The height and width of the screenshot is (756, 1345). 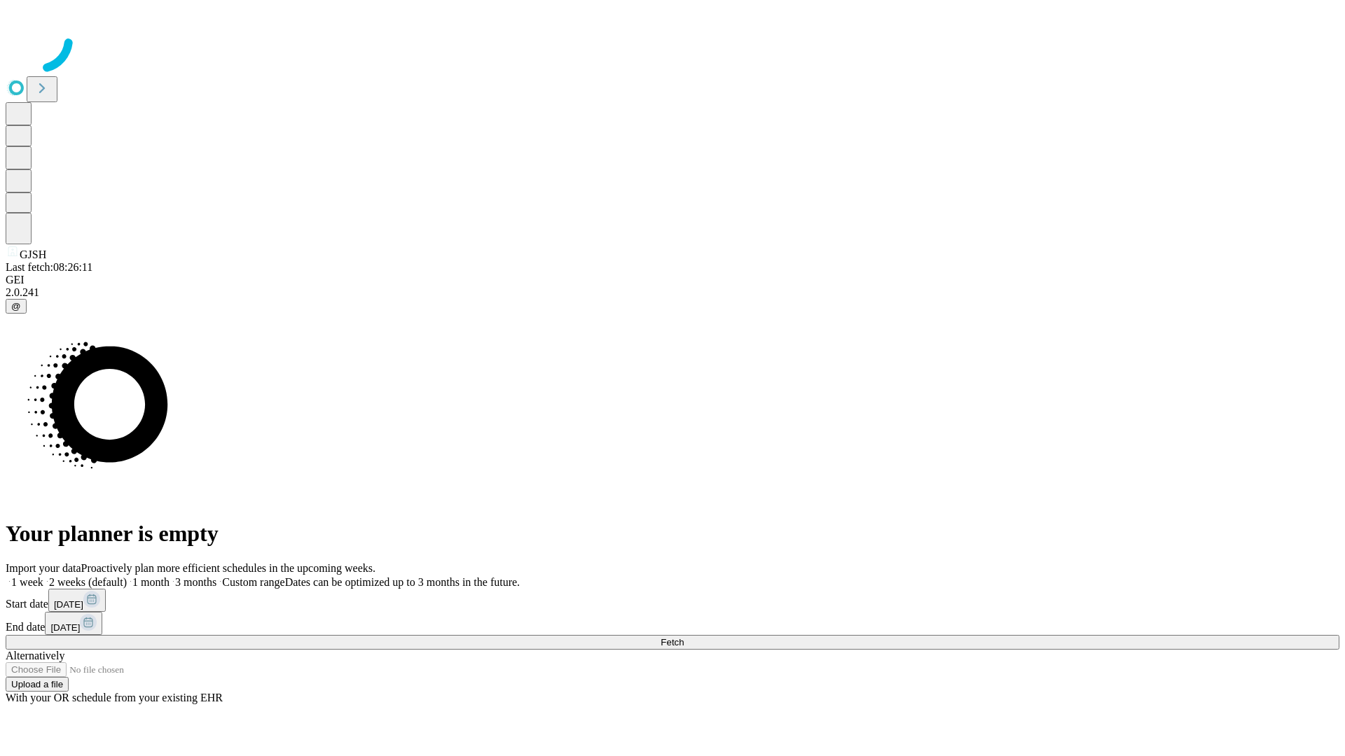 I want to click on span: Dates can be optimized up to 3 months in the future., so click(x=402, y=582).